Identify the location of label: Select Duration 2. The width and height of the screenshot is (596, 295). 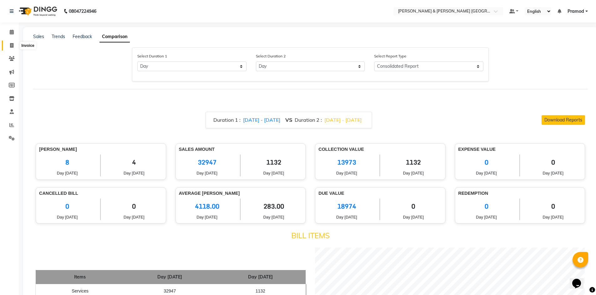
(270, 56).